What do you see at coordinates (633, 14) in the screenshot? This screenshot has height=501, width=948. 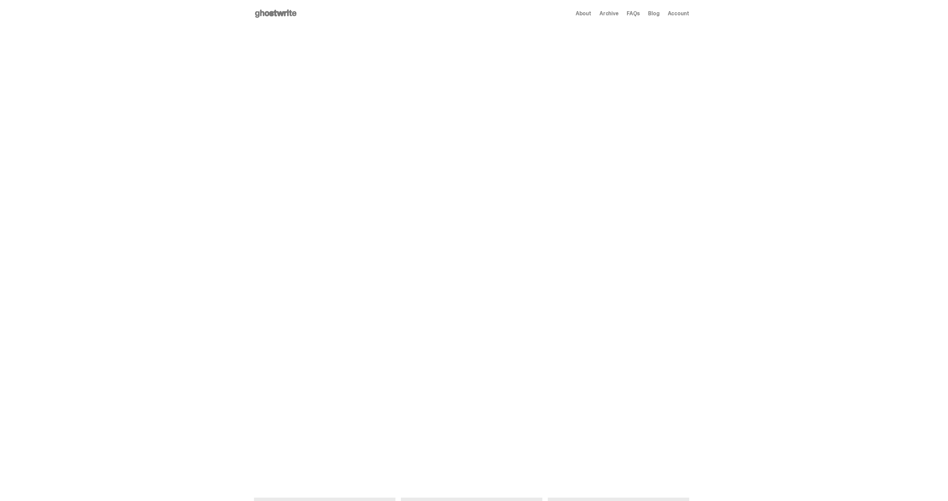 I see `span: FAQs` at bounding box center [633, 14].